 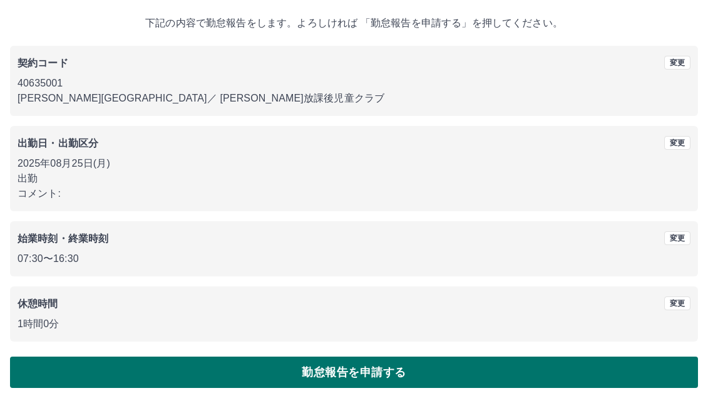 I want to click on p: 1時間0分, so click(x=354, y=324).